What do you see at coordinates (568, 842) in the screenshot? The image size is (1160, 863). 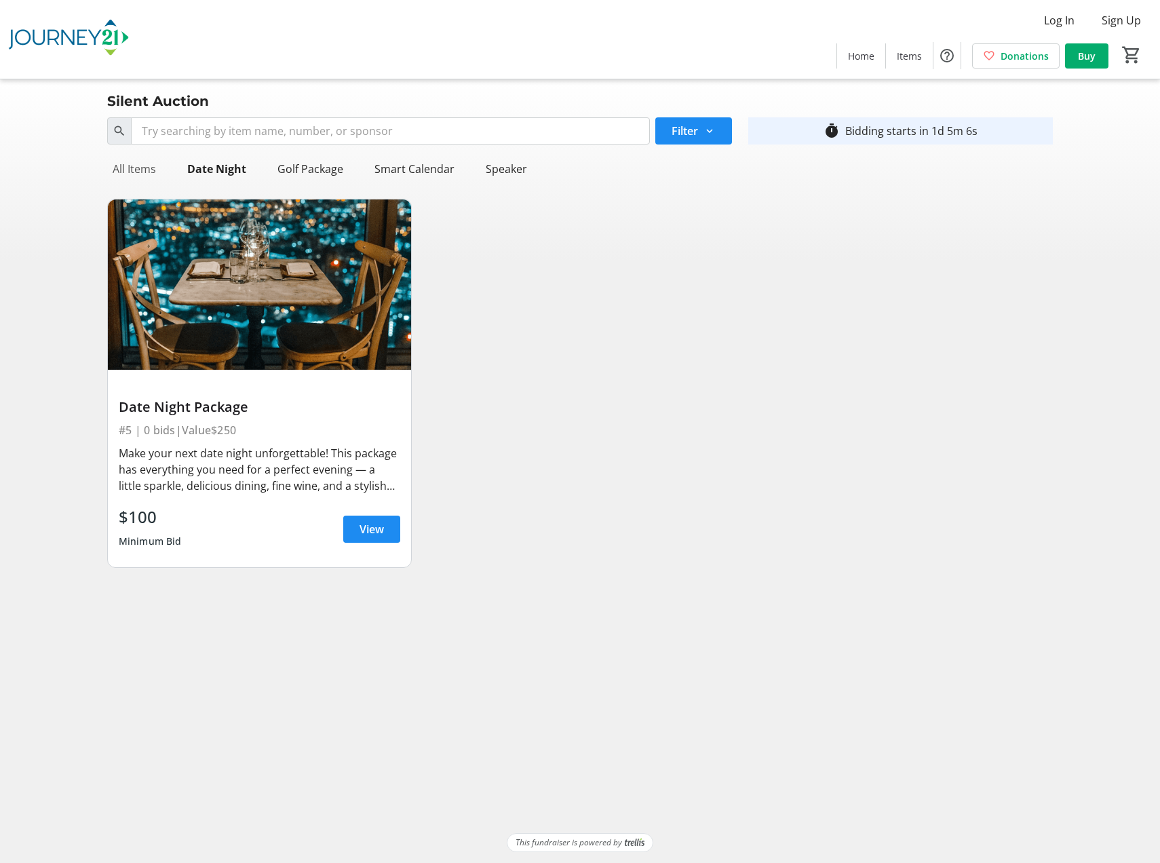 I see `span: This fundraiser is powered by` at bounding box center [568, 842].